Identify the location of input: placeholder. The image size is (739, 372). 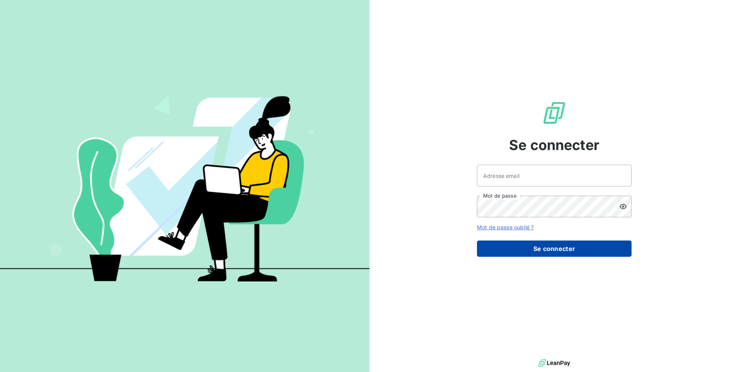
(554, 175).